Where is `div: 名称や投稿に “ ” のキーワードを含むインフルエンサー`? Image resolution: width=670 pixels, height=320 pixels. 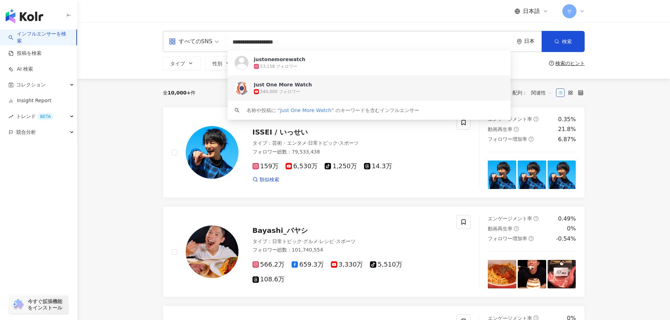
div: 名称や投稿に “ ” のキーワードを含むインフルエンサー is located at coordinates (333, 110).